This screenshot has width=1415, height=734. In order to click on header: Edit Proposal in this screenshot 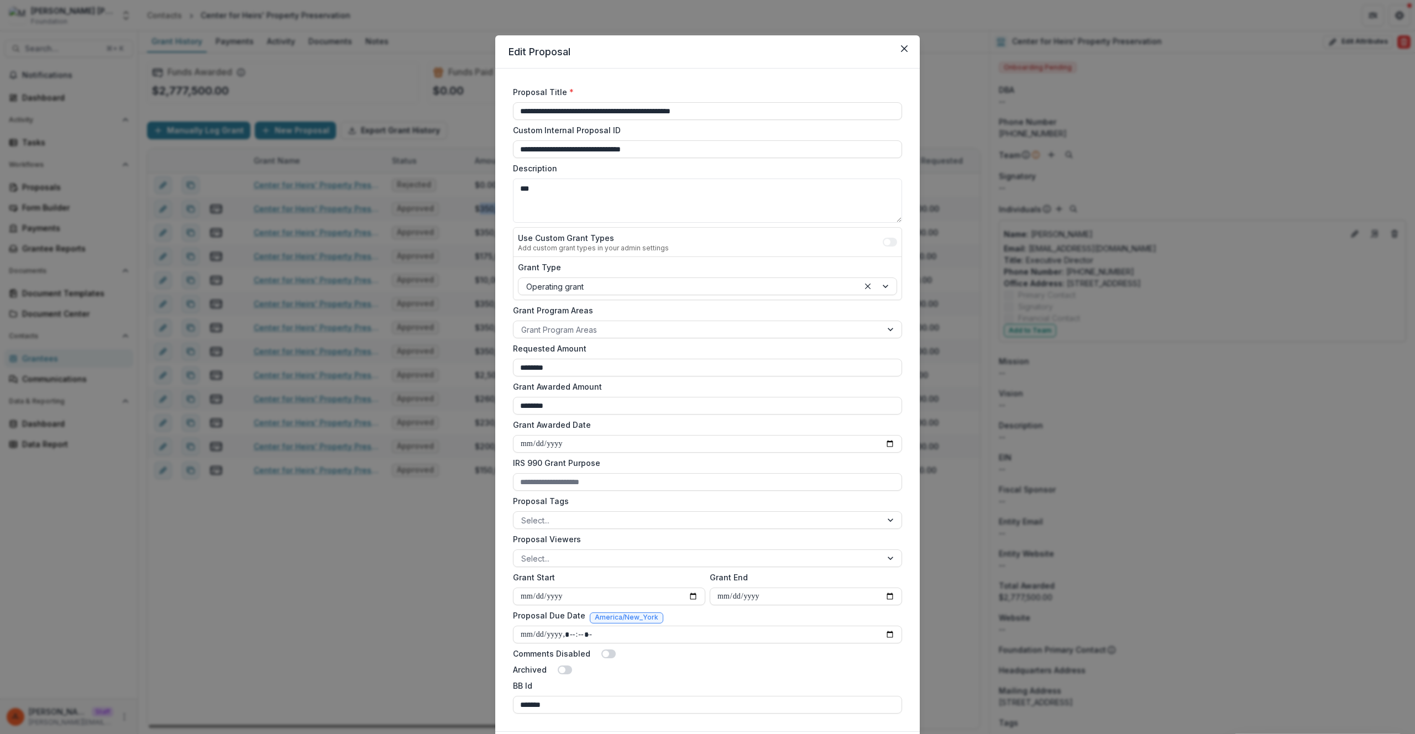, I will do `click(707, 52)`.